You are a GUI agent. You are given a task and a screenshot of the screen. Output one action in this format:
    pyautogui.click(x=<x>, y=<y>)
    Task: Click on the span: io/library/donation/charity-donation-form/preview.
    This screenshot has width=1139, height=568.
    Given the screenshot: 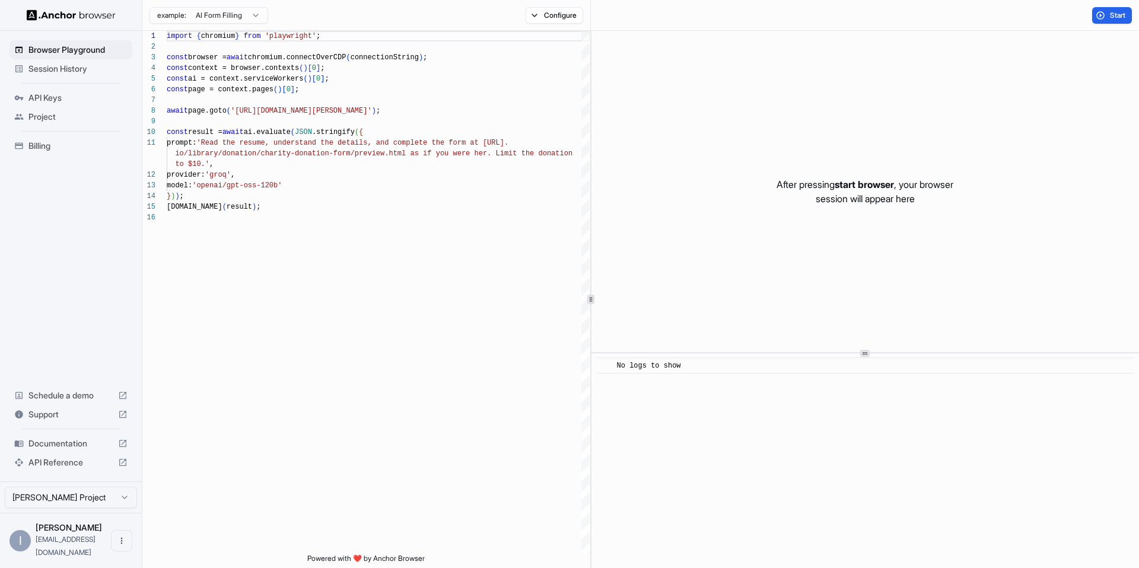 What is the action you would take?
    pyautogui.click(x=282, y=154)
    